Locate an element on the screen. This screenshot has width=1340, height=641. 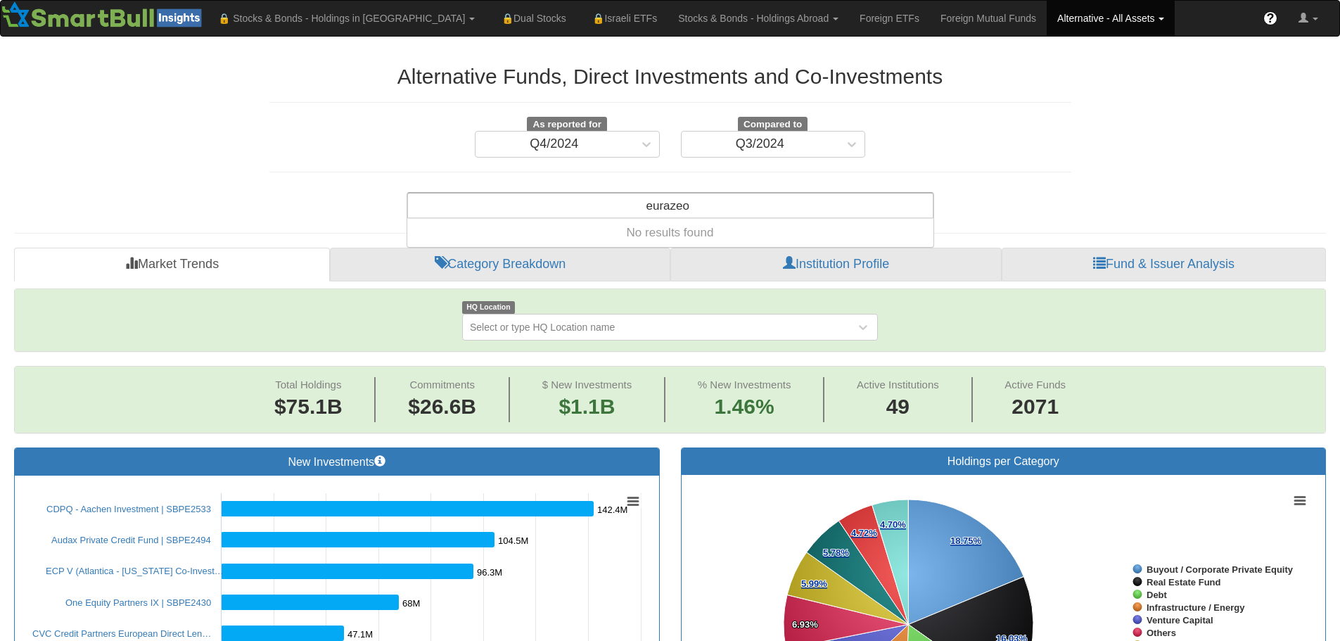
span: $ New Investments is located at coordinates (587, 384).